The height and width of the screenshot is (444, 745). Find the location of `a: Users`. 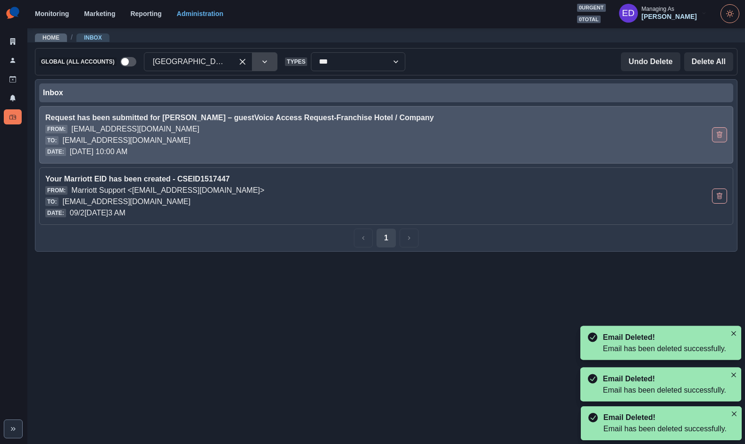

a: Users is located at coordinates (13, 60).